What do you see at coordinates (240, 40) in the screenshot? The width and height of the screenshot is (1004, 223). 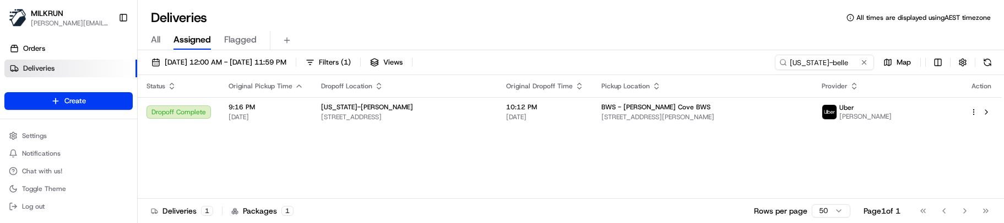 I see `span: Flagged` at bounding box center [240, 40].